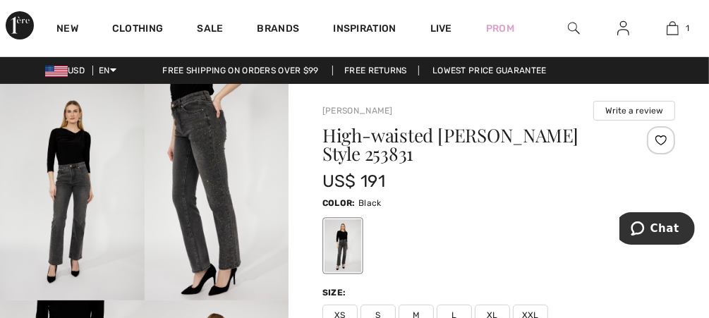  What do you see at coordinates (574, 28) in the screenshot?
I see `img: search the website` at bounding box center [574, 28].